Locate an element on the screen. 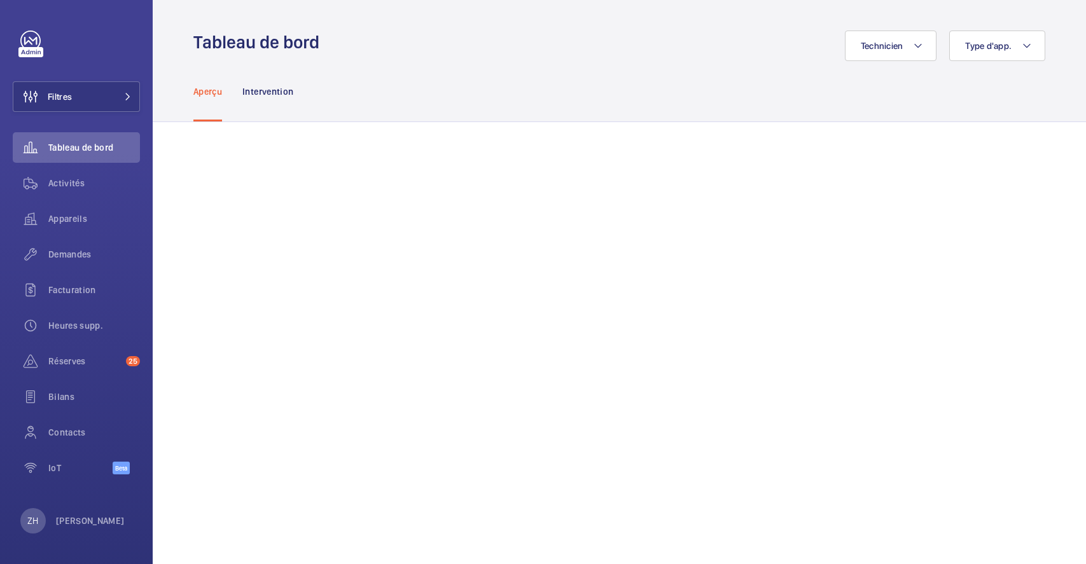 The image size is (1086, 564). button: Type d'app. is located at coordinates (997, 46).